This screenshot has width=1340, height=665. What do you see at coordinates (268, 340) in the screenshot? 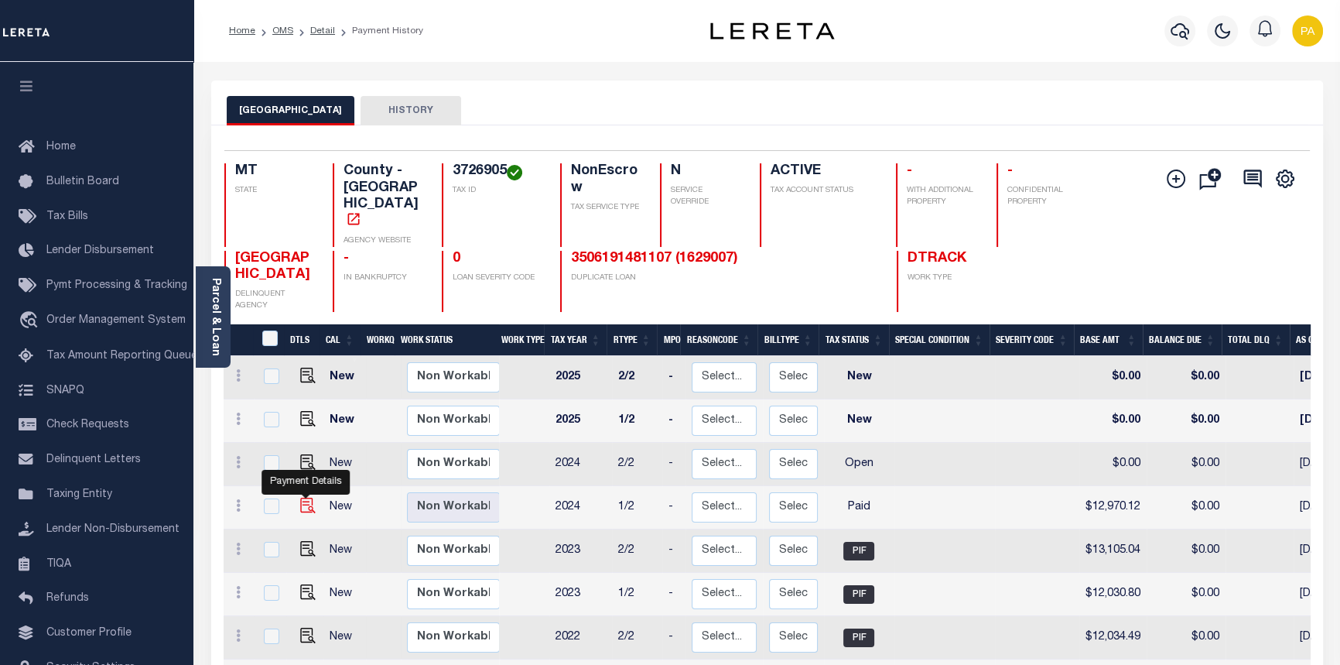
I see `th: &nbsp;` at bounding box center [268, 340].